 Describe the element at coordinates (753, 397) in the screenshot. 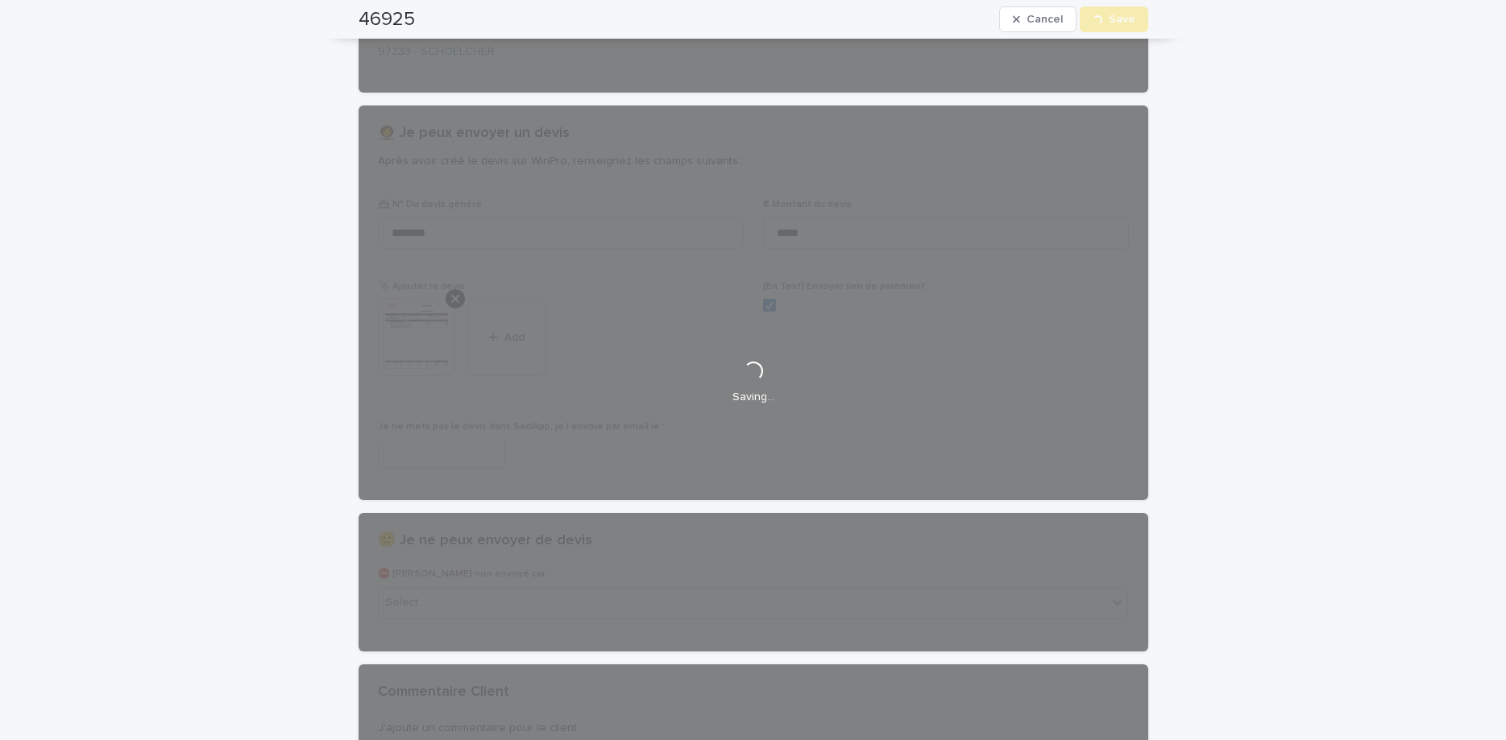

I see `p: Saving…` at that location.